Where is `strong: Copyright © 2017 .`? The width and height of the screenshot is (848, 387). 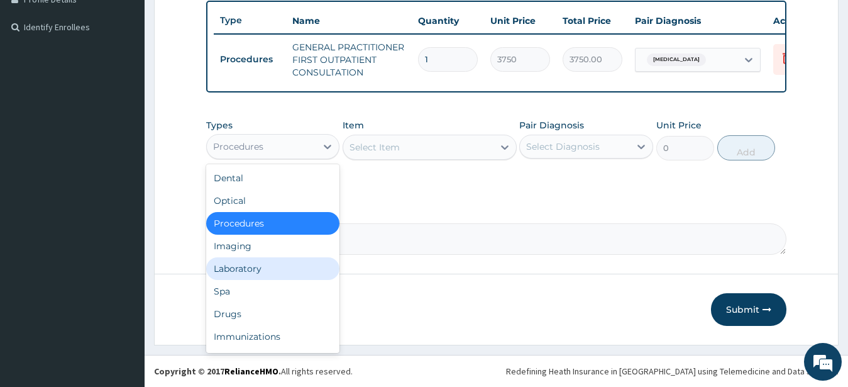 strong: Copyright © 2017 . is located at coordinates (218, 371).